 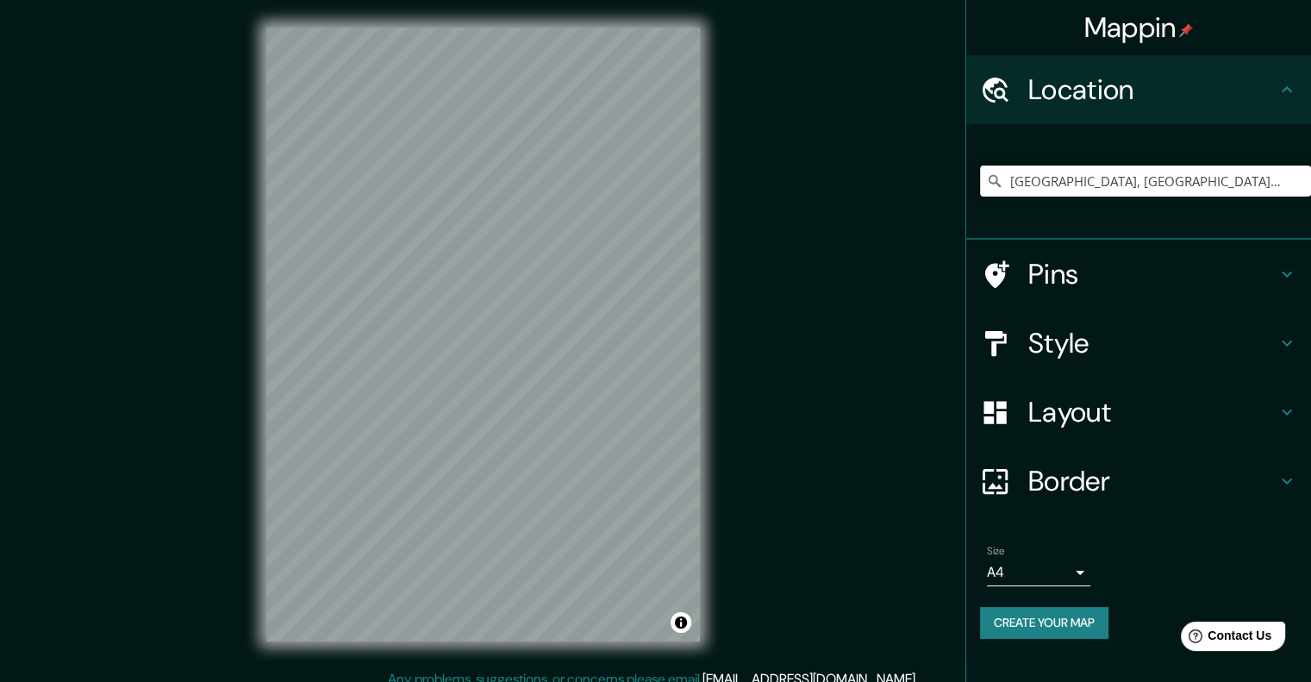 I want to click on div: Border, so click(x=1139, y=481).